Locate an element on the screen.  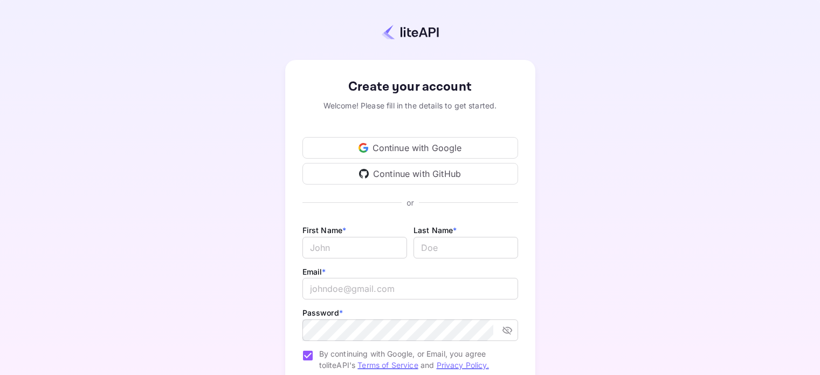
label: Email is located at coordinates (314, 271).